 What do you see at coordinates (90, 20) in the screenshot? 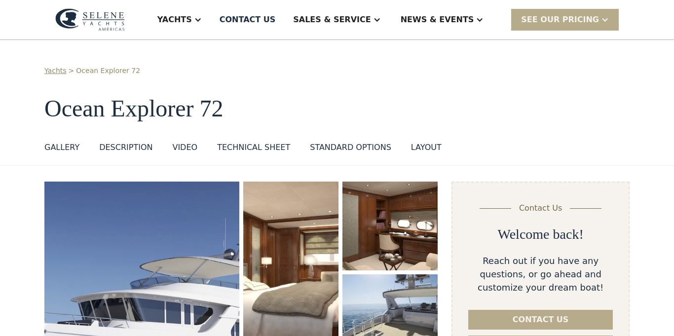
I see `img: logo` at bounding box center [90, 20].